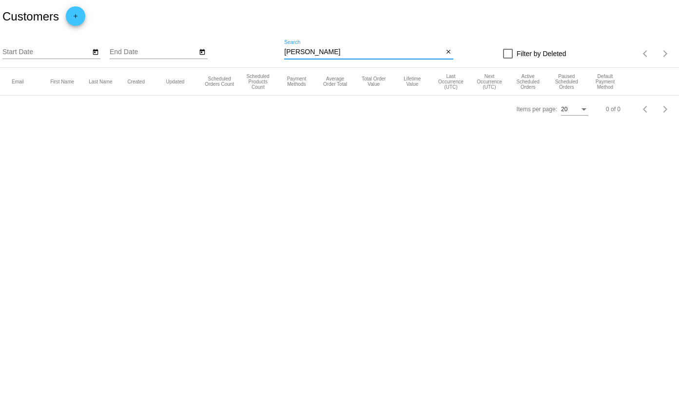  I want to click on button: Change sorting for DefaultPaymentMethod, so click(605, 81).